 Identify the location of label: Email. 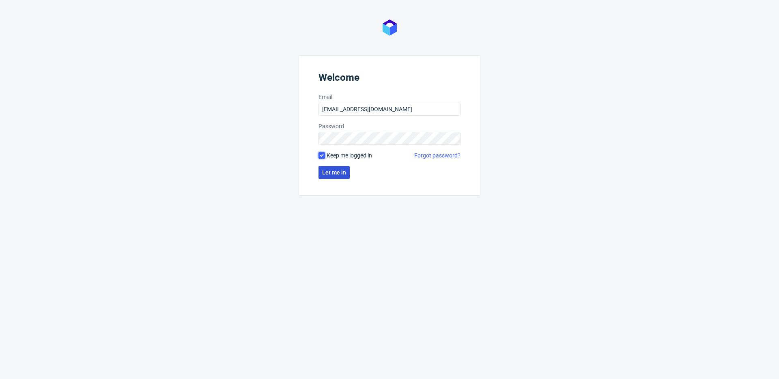
(389, 97).